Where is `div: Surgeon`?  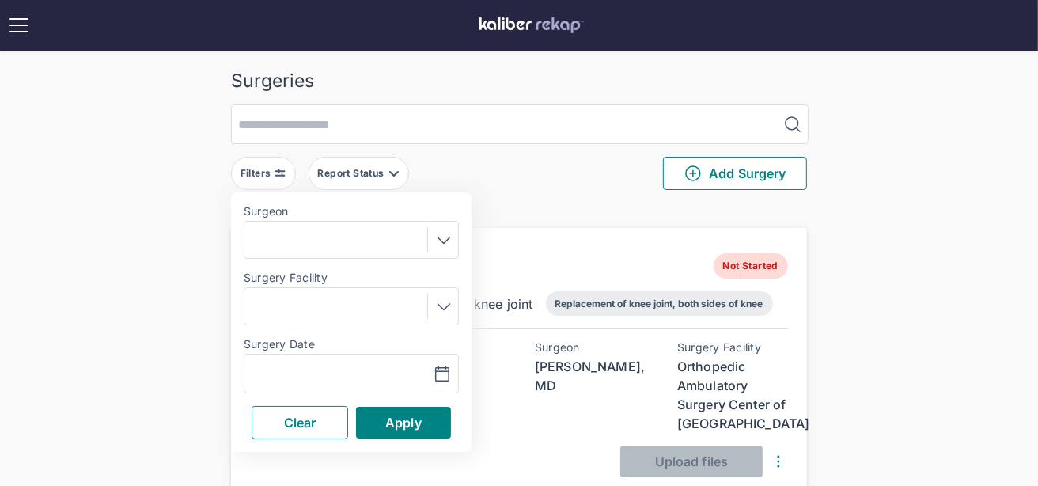
div: Surgeon is located at coordinates (590, 347).